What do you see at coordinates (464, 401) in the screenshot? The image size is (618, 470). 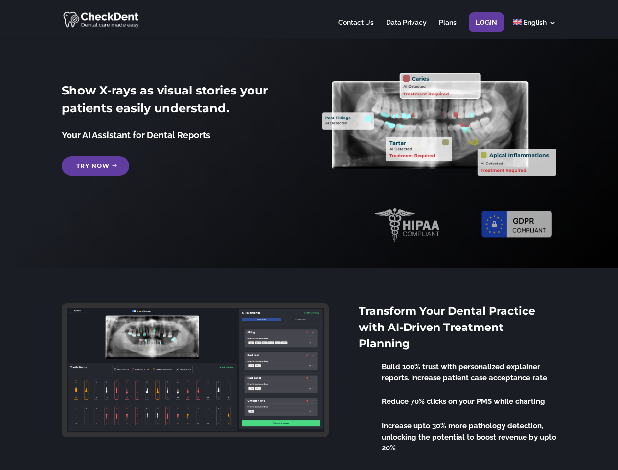 I see `span: Reduce 70% clicks on your PMS while charting` at bounding box center [464, 401].